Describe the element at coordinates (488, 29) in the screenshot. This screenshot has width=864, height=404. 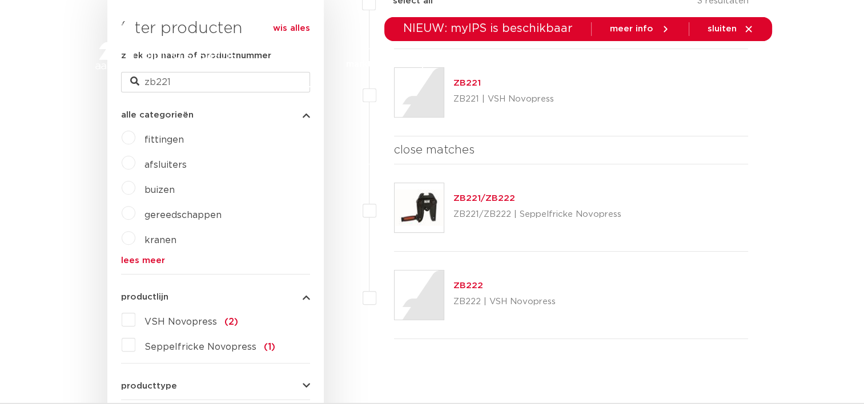
I see `span: NIEUW: myIPS is beschikbaar` at that location.